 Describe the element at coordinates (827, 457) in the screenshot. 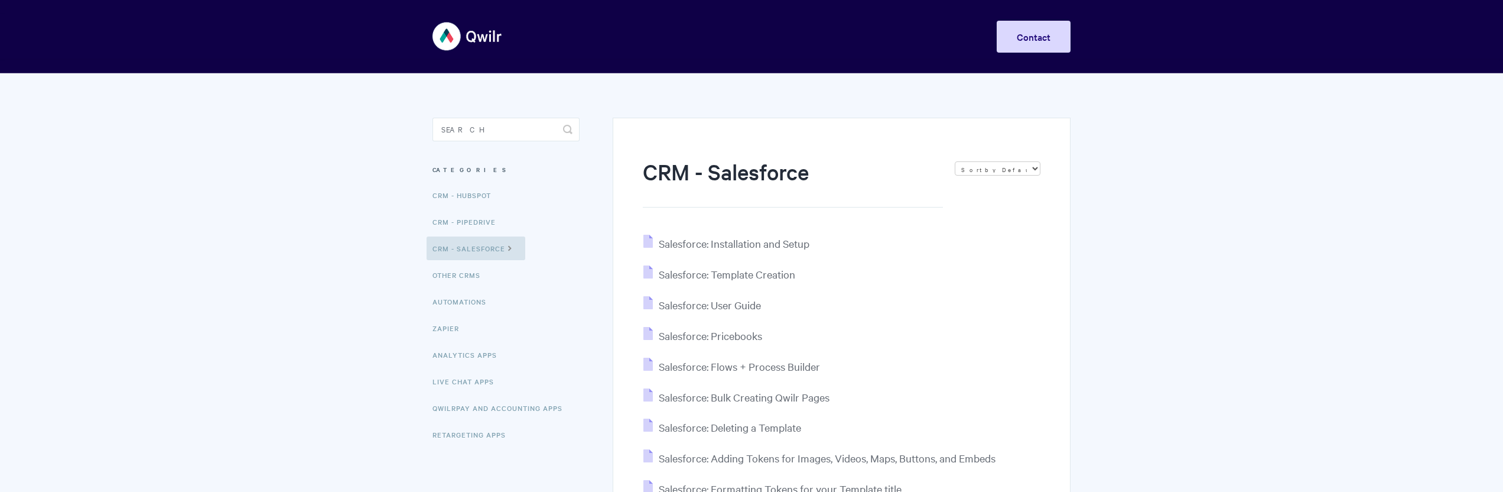

I see `span: Salesforce: Adding Tokens for Images, Videos, Maps, Buttons, and Embeds` at that location.